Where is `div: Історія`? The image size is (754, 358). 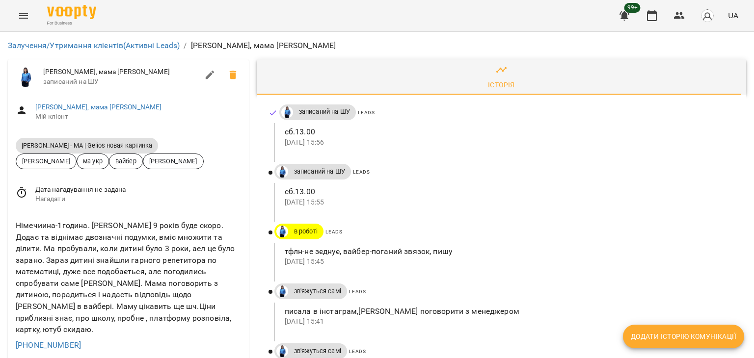
div: Історія is located at coordinates (501, 85).